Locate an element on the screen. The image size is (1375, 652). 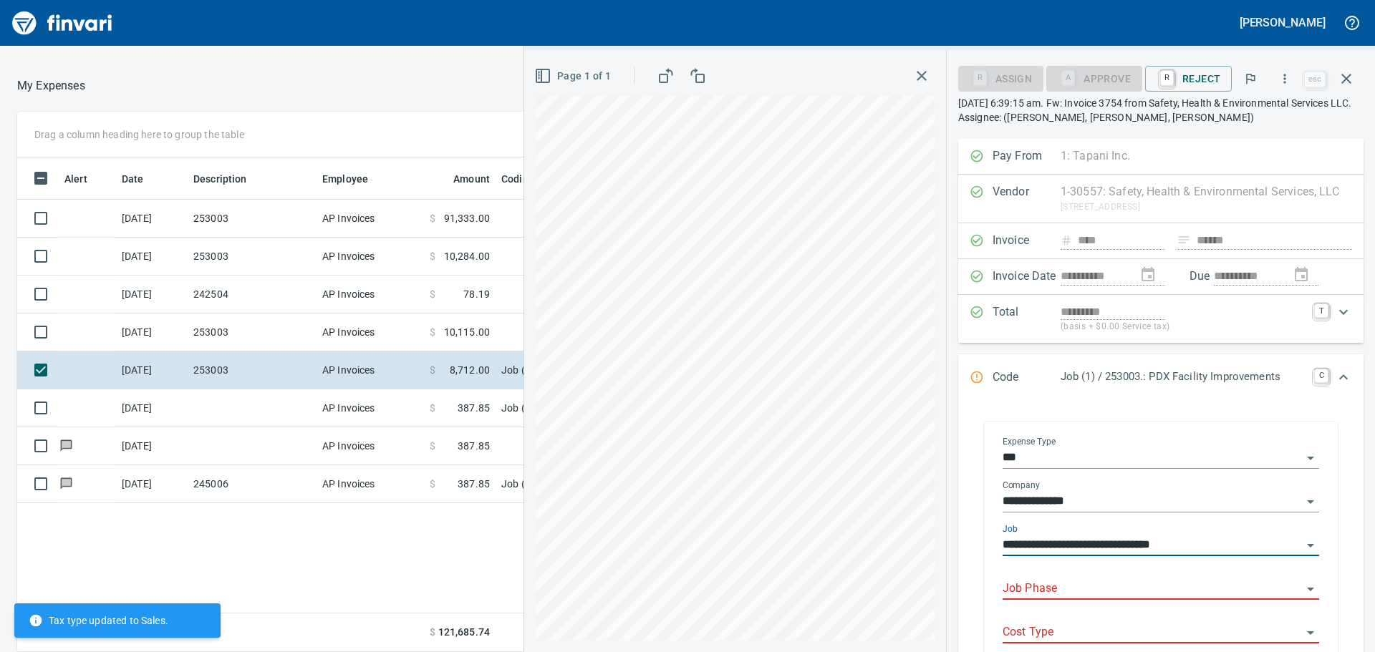
div: Job Phase required is located at coordinates (1094, 77).